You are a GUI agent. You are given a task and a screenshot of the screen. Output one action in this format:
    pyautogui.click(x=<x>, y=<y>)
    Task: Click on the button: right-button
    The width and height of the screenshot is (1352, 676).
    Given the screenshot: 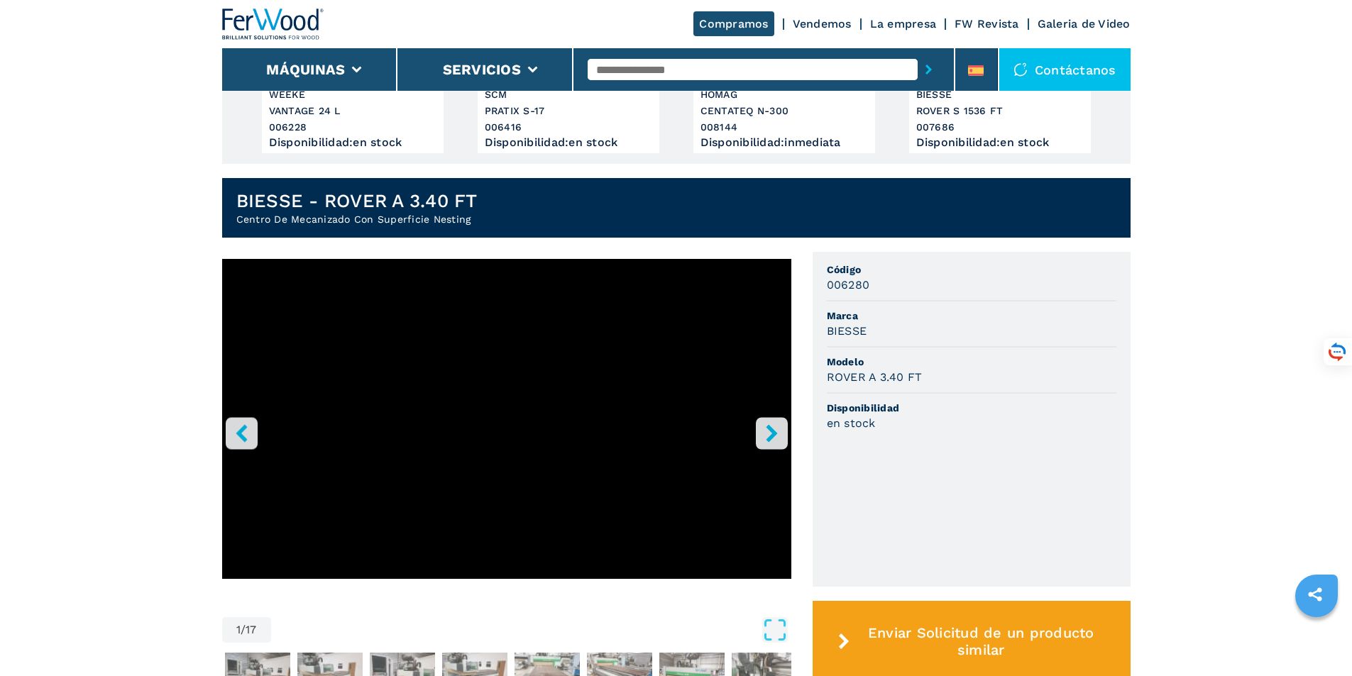 What is the action you would take?
    pyautogui.click(x=771, y=433)
    